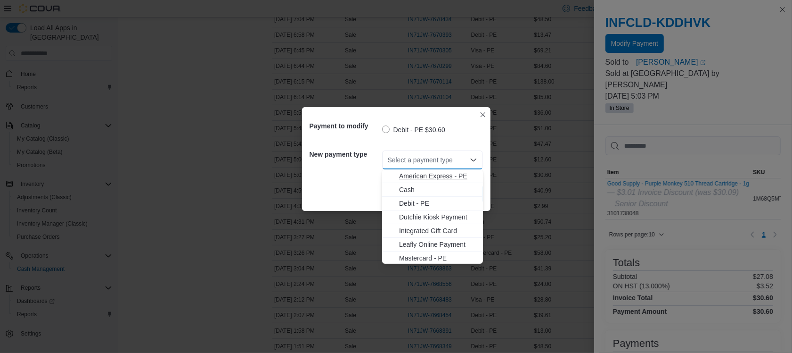  I want to click on button: Cash, so click(433, 190).